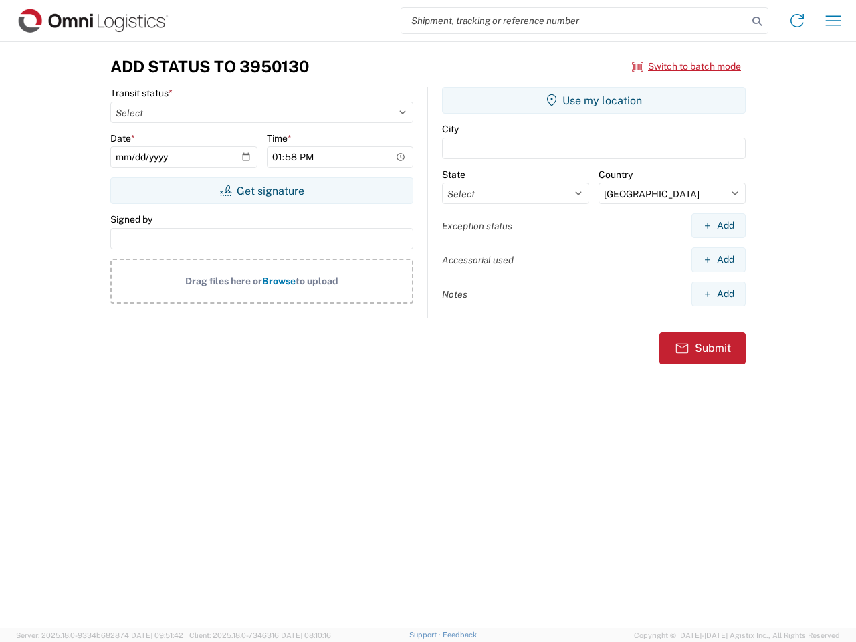  Describe the element at coordinates (477, 260) in the screenshot. I see `label: Accessorial used` at that location.